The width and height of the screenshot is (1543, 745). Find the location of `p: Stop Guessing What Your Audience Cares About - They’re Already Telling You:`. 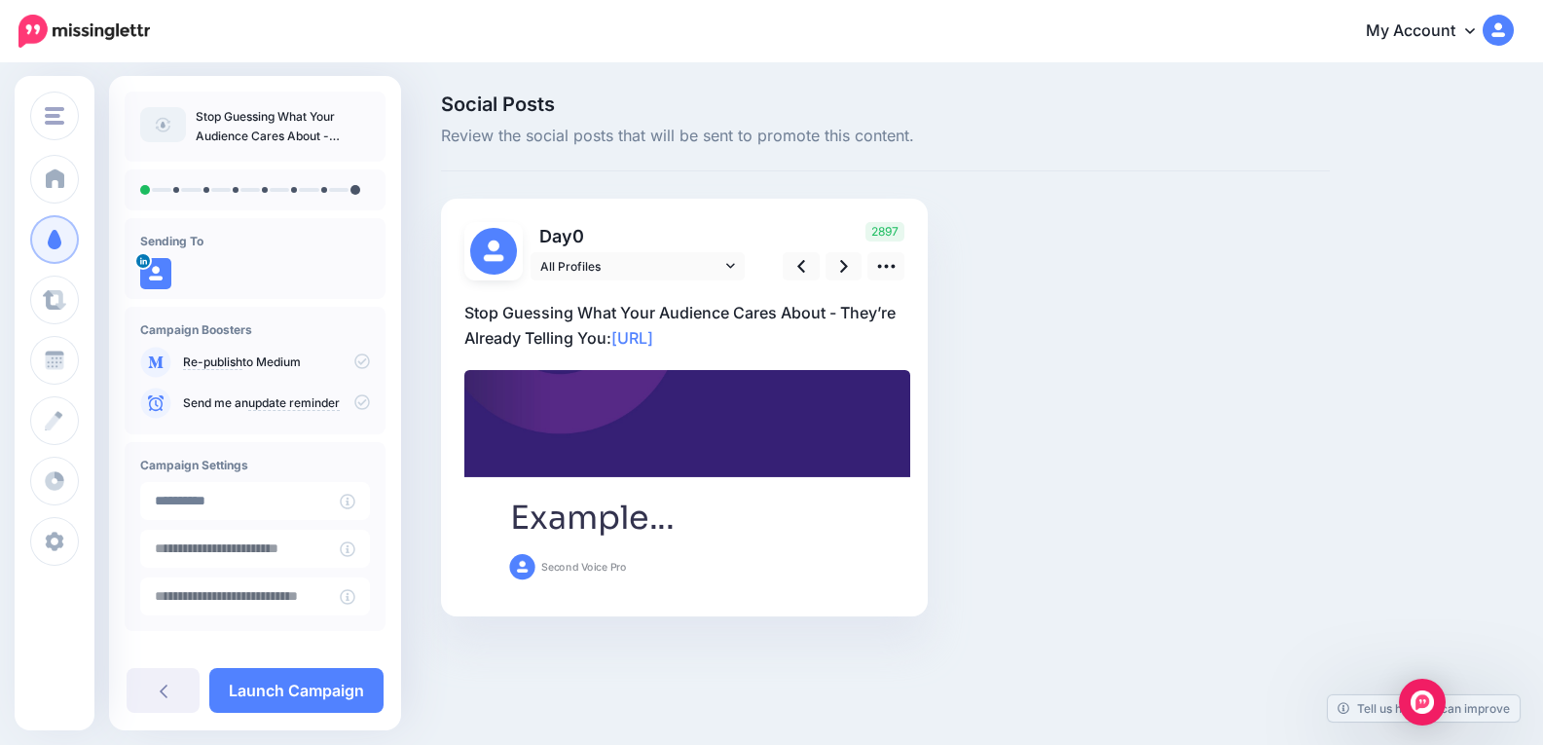

p: Stop Guessing What Your Audience Cares About - They’re Already Telling You: is located at coordinates (685, 325).